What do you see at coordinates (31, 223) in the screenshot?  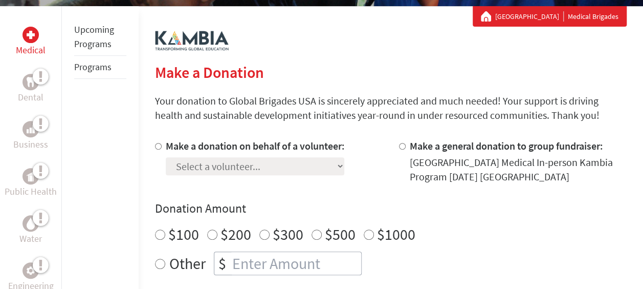 I see `div: Water` at bounding box center [31, 223].